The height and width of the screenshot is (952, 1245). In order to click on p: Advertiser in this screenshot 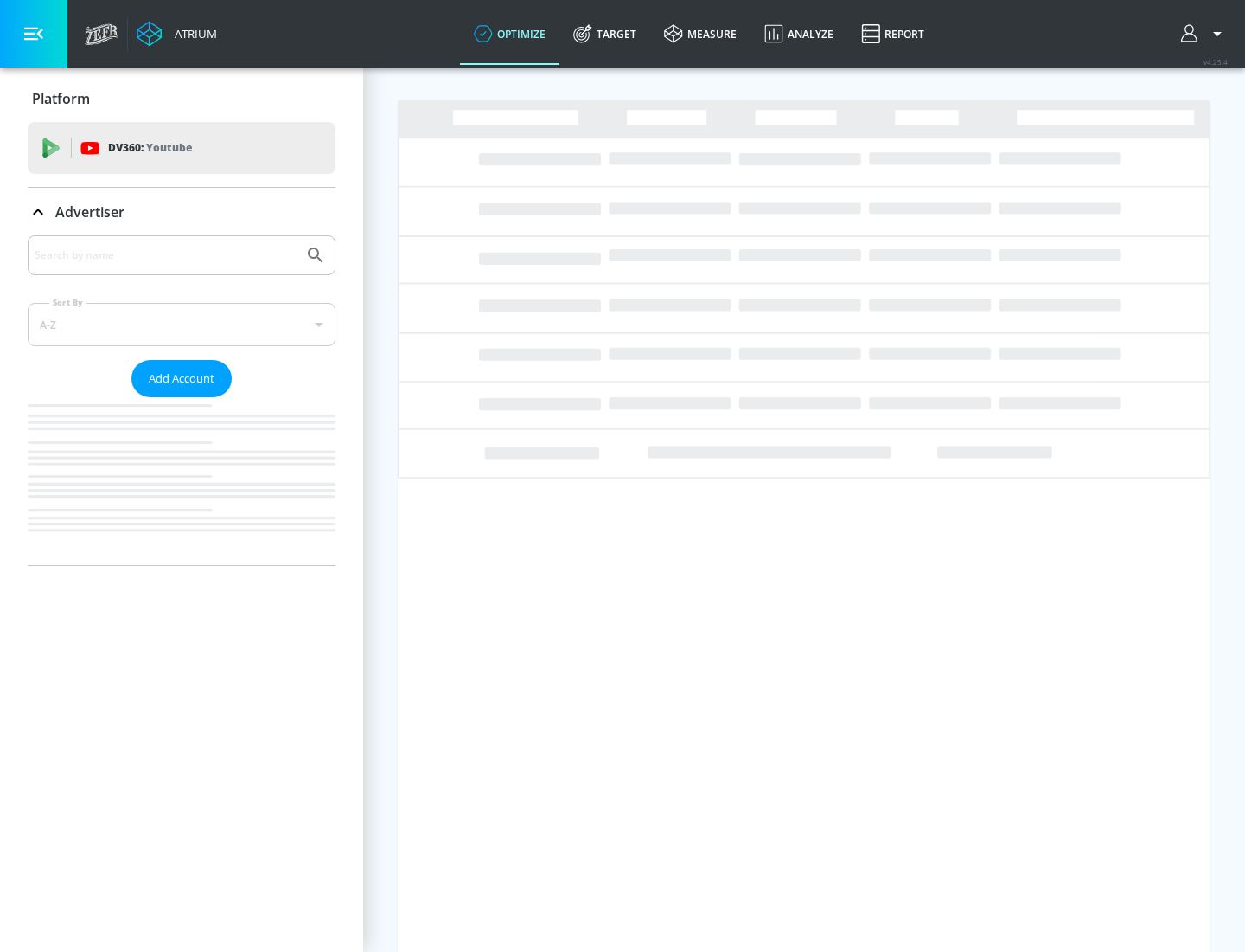, I will do `click(90, 212)`.